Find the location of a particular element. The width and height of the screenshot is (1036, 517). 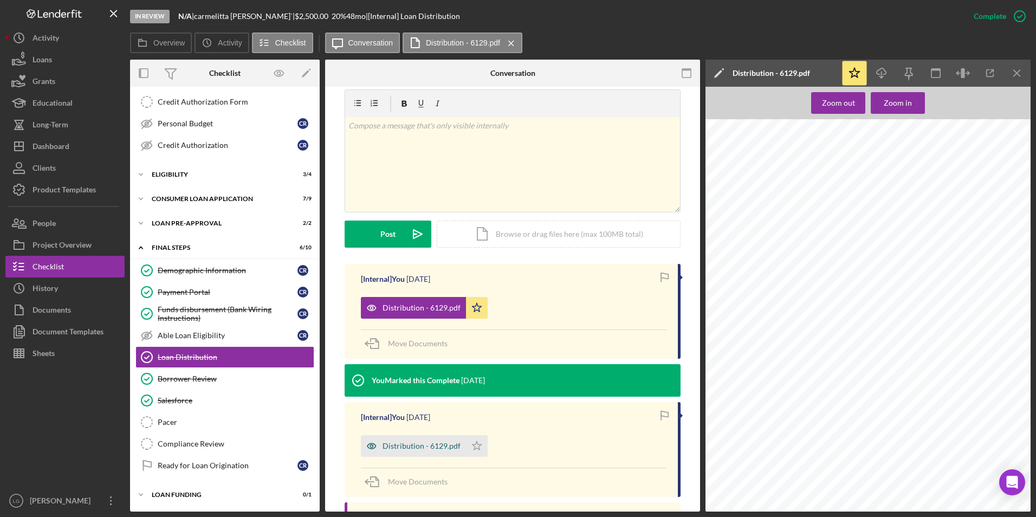

span: Carmelitta is located at coordinates (751, 126).